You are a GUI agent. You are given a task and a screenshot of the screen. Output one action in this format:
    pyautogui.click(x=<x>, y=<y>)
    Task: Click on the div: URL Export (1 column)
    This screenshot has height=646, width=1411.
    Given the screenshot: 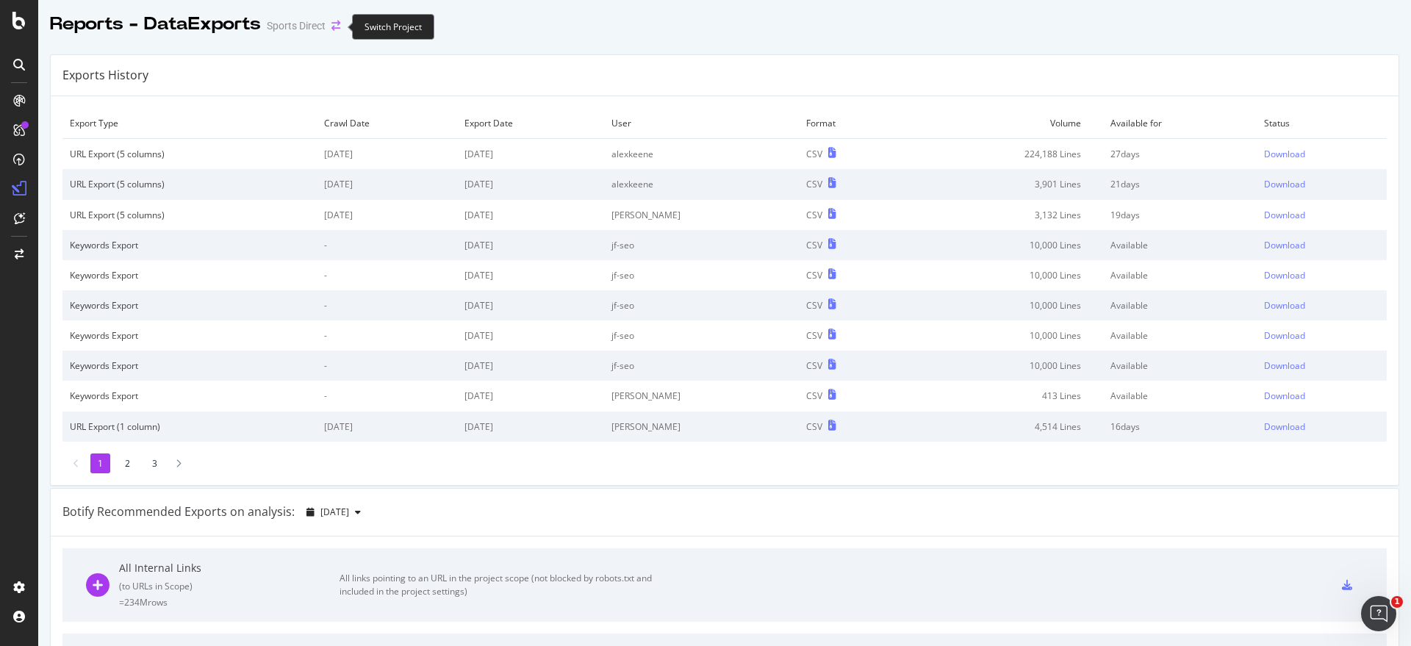 What is the action you would take?
    pyautogui.click(x=190, y=426)
    